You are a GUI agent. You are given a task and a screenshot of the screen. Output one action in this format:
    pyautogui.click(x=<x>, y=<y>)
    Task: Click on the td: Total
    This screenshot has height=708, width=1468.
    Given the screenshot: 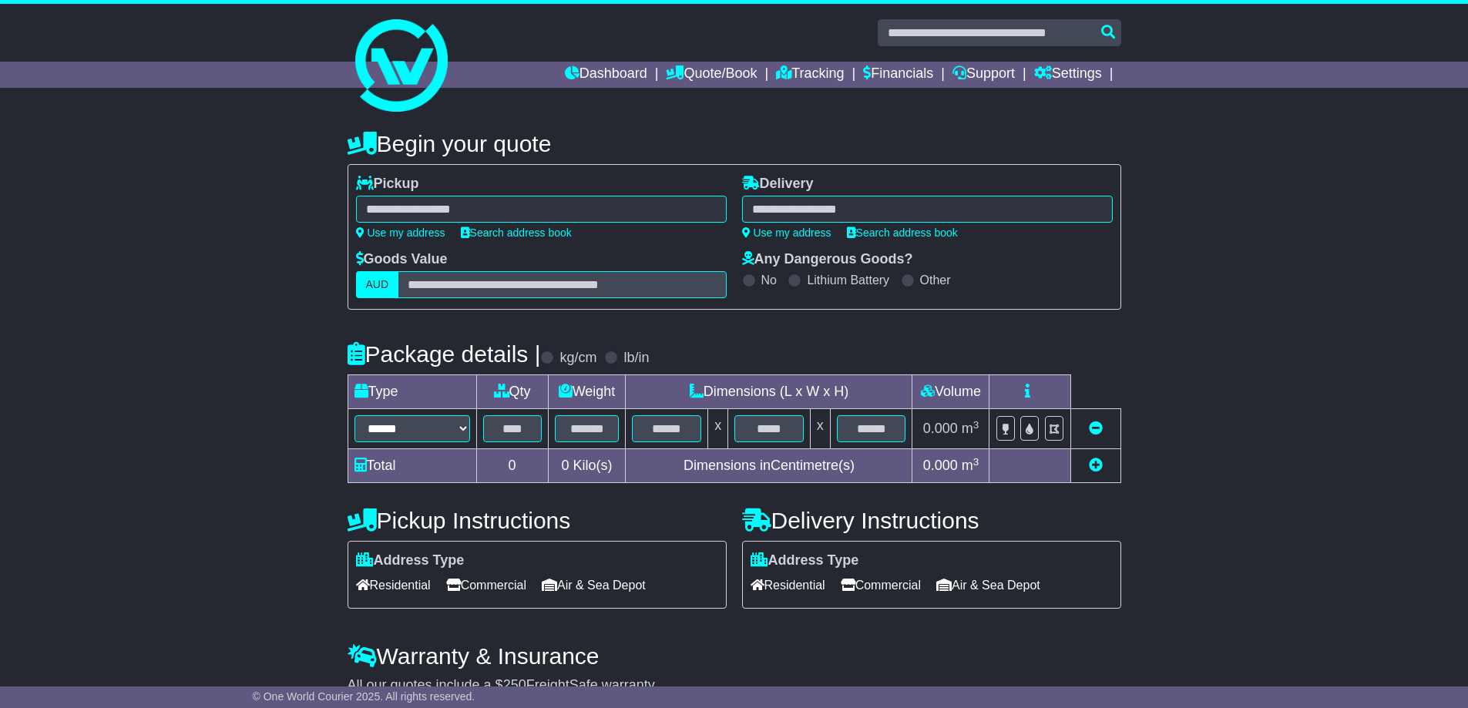 What is the action you would take?
    pyautogui.click(x=412, y=466)
    